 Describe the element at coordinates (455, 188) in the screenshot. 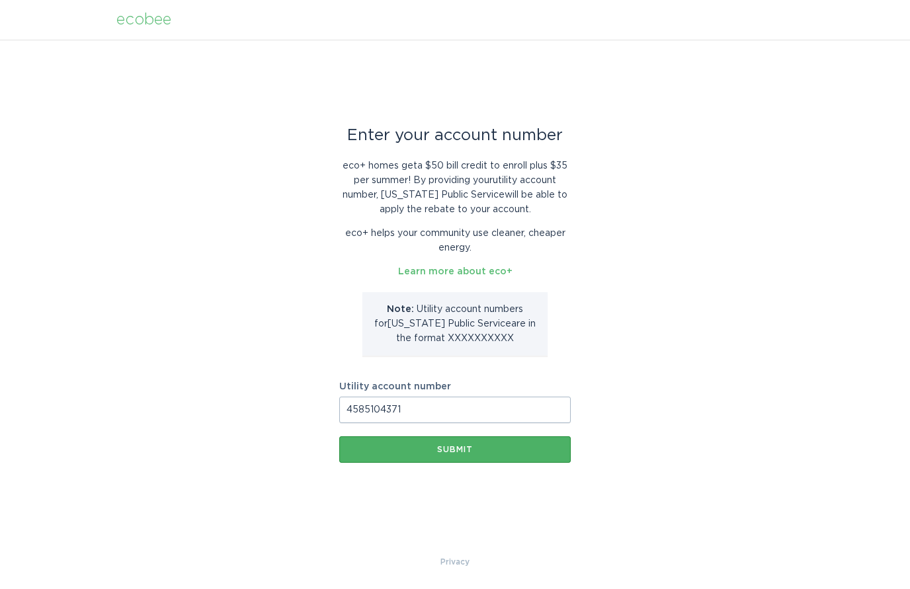

I see `p: eco+ homes get a $50 bill credit to enroll plus $35 per summer ! By providing your utility accoun...` at that location.